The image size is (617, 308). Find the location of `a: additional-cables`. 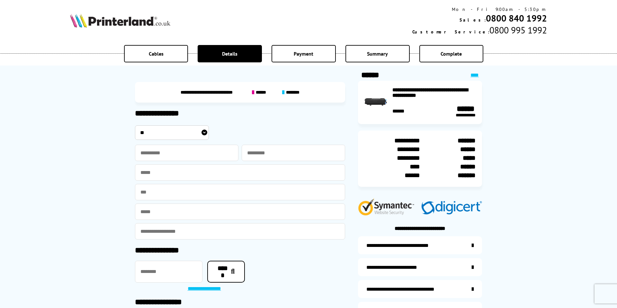

a: additional-cables is located at coordinates (420, 289).